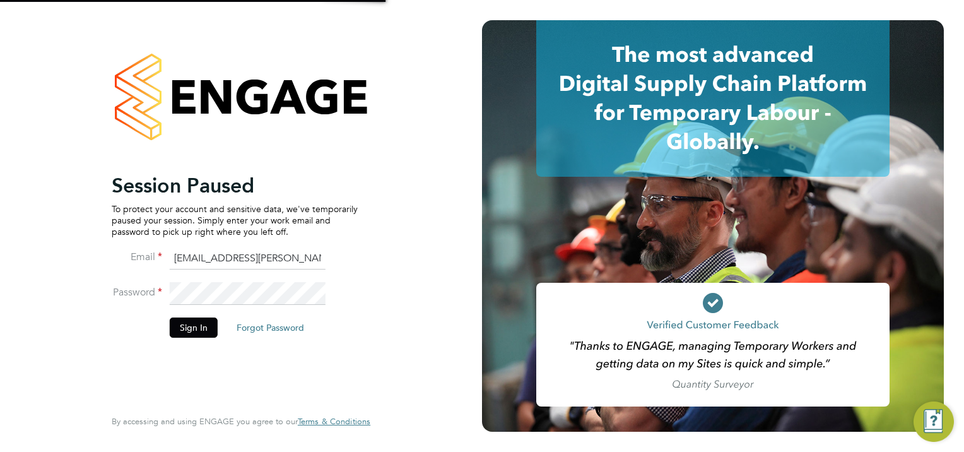  I want to click on button: Sign In, so click(194, 327).